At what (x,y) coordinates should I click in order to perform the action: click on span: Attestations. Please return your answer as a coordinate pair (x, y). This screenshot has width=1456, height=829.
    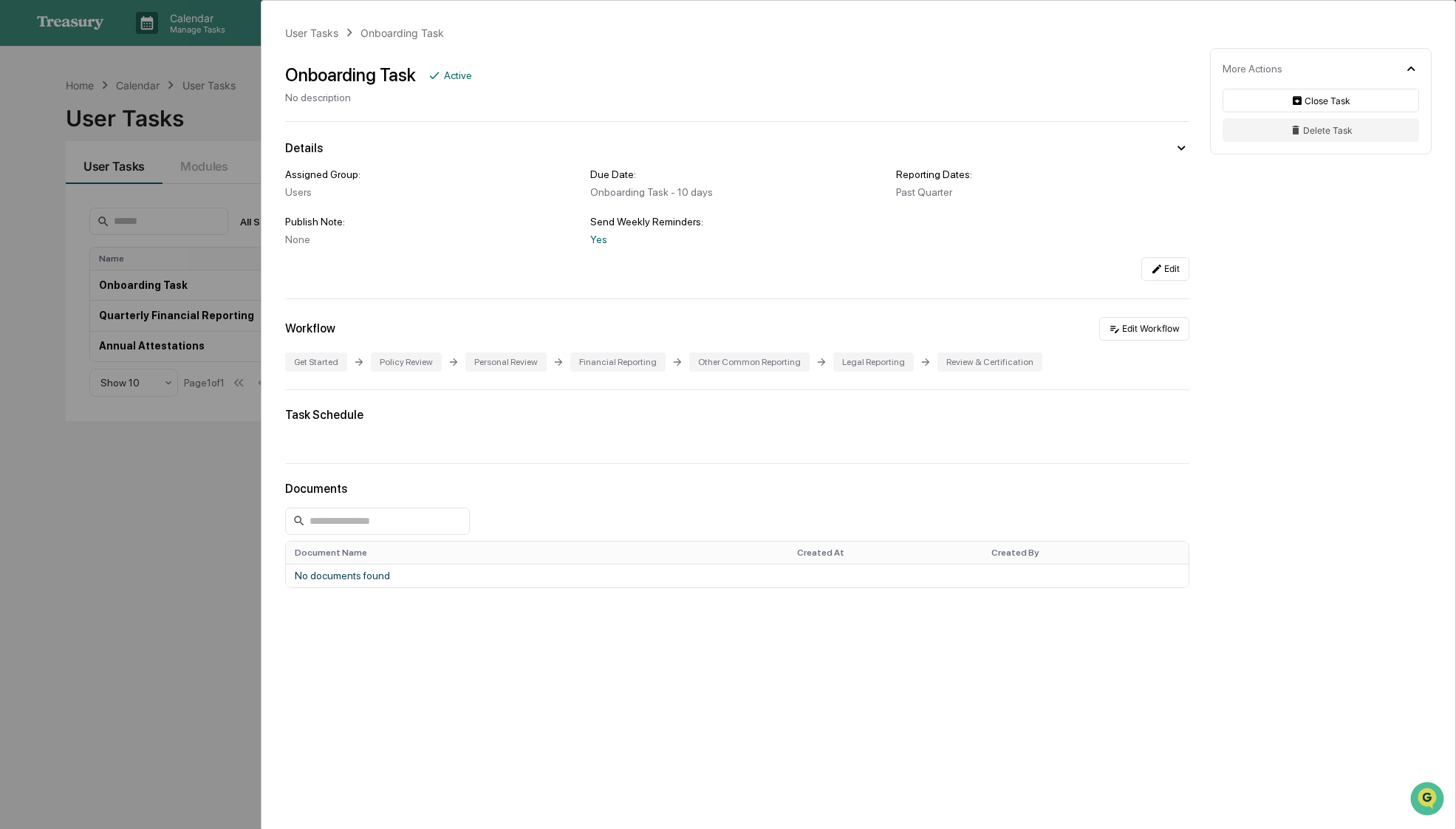
    Looking at the image, I should click on (152, 193).